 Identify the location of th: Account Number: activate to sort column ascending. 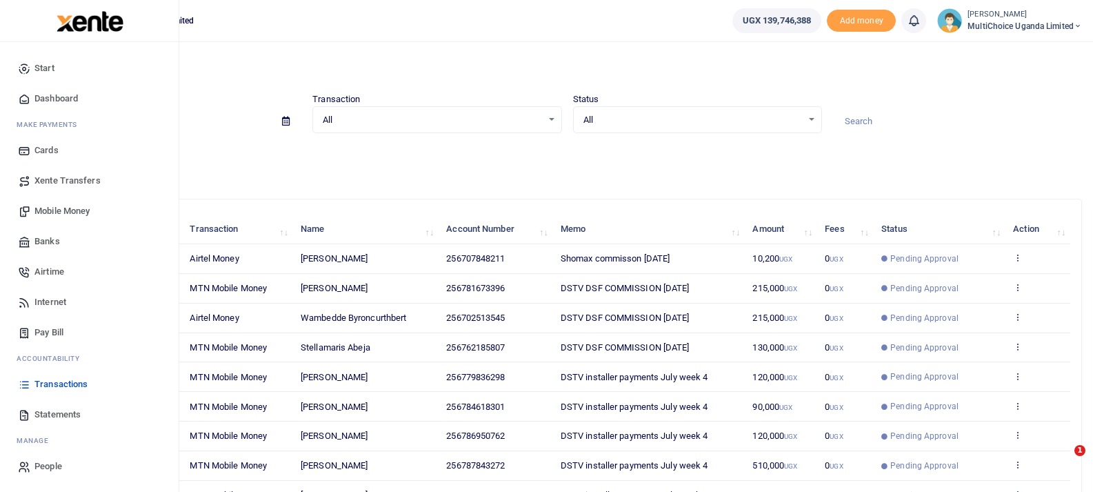
(496, 229).